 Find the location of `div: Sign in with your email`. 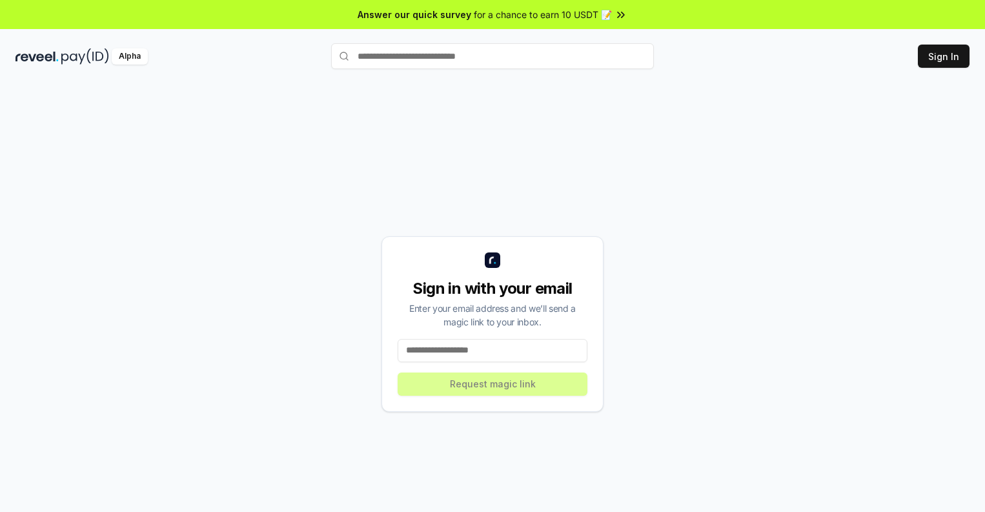

div: Sign in with your email is located at coordinates (492, 288).